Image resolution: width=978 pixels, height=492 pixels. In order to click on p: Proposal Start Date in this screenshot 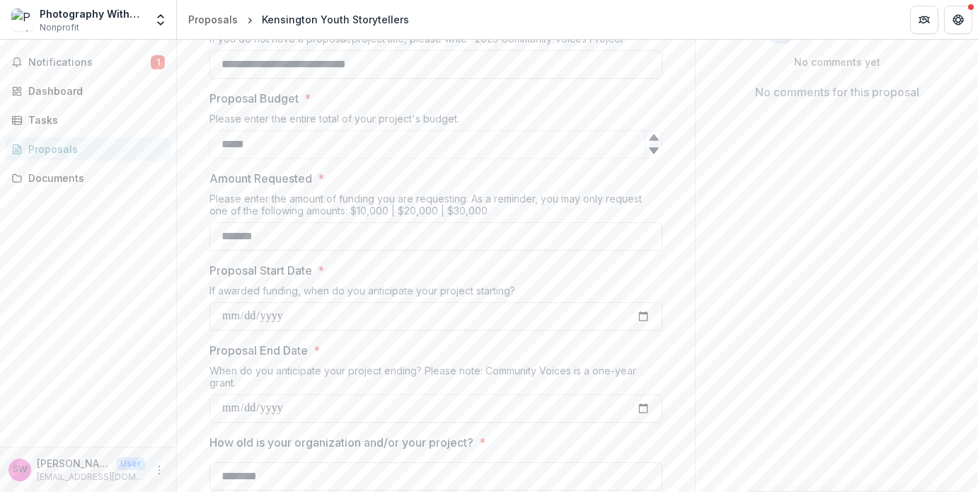, I will do `click(260, 270)`.